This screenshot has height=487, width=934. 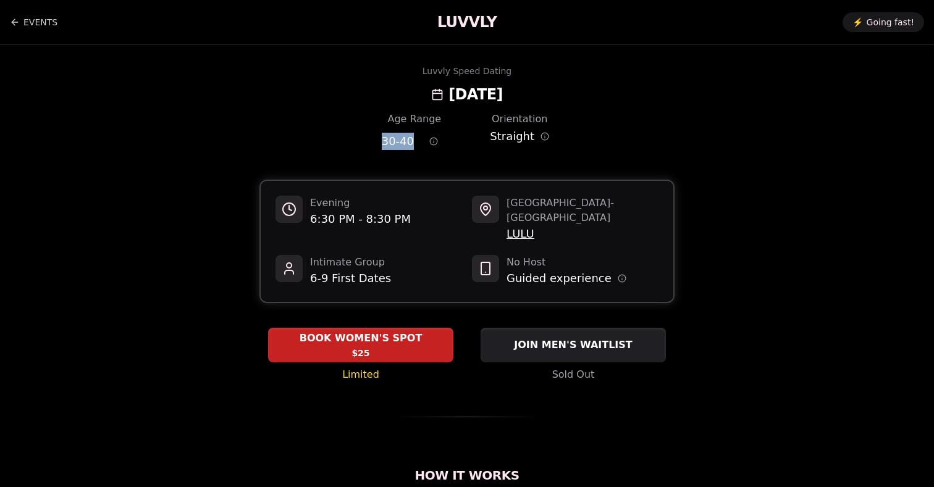 What do you see at coordinates (33, 22) in the screenshot?
I see `a: Back to events` at bounding box center [33, 22].